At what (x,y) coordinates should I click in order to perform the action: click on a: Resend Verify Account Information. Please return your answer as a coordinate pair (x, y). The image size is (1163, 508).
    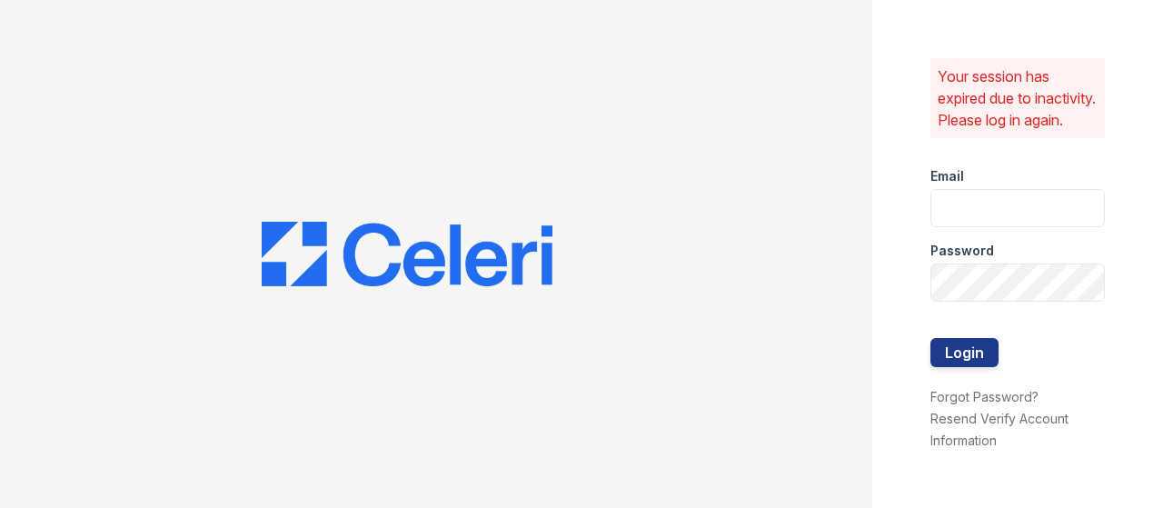
    Looking at the image, I should click on (1000, 429).